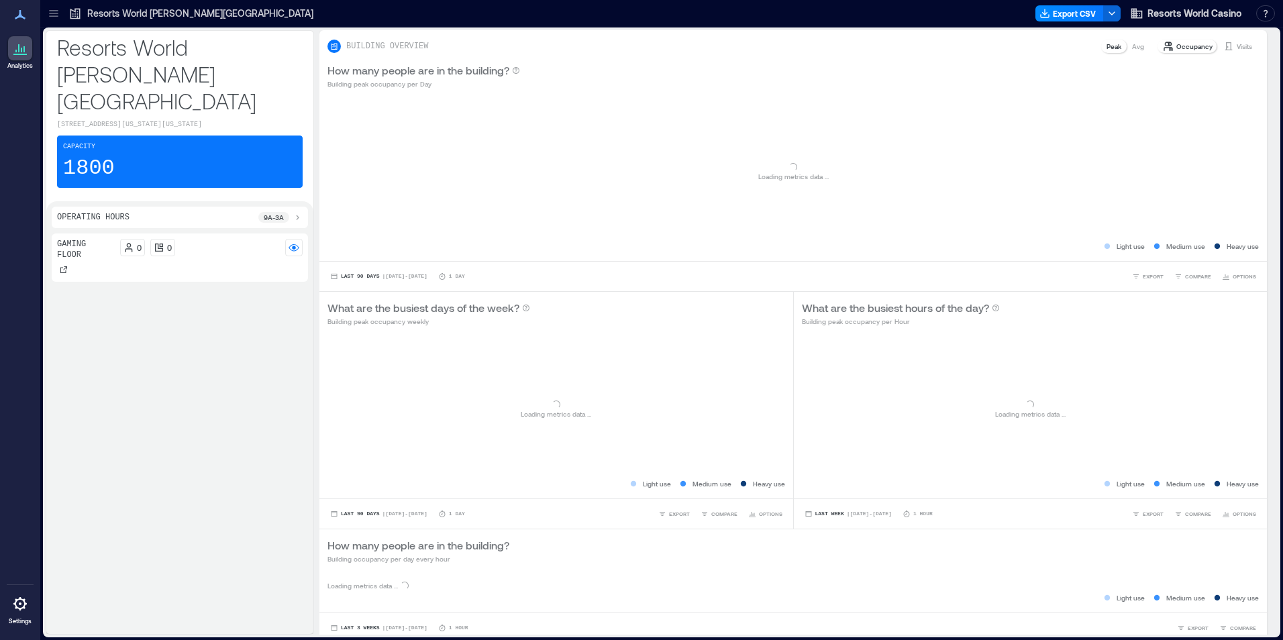  I want to click on p: Building occupancy per day every hour, so click(418, 559).